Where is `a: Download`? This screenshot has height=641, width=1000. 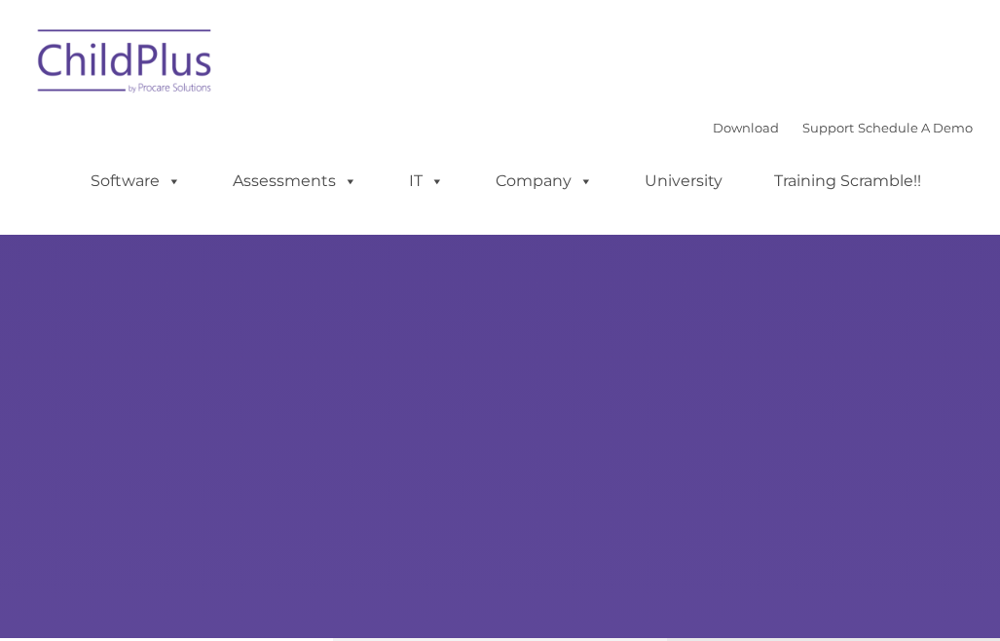 a: Download is located at coordinates (746, 128).